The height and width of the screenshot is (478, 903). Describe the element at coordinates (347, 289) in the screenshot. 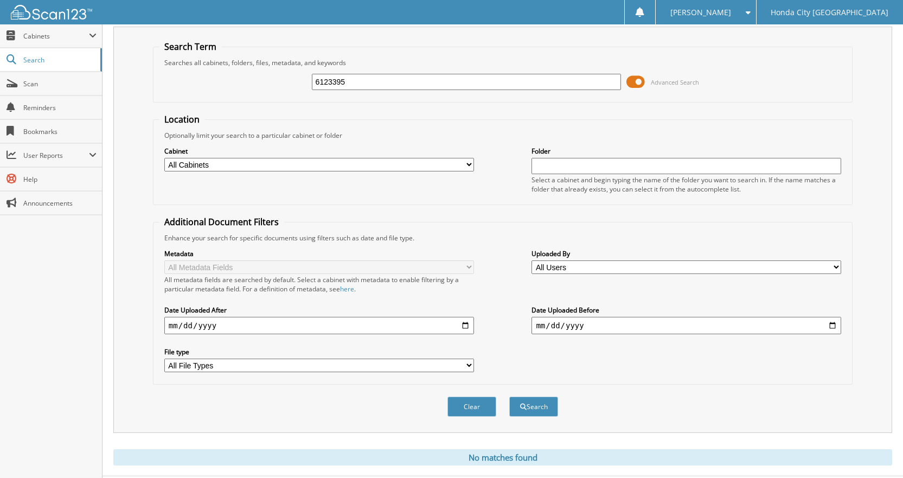

I see `a: here` at that location.